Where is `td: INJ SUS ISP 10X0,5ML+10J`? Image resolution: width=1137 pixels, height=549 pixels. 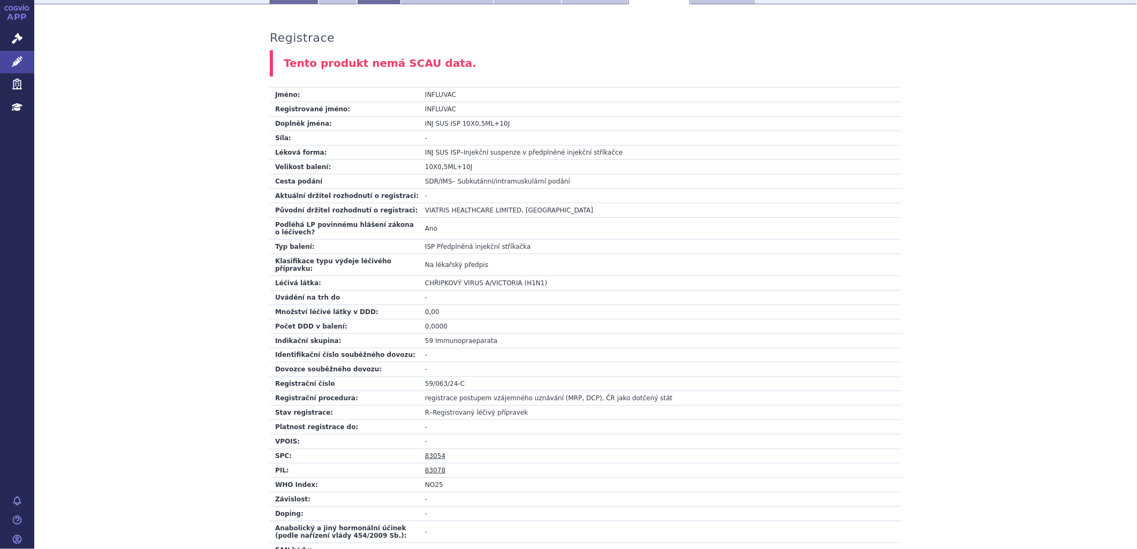
td: INJ SUS ISP 10X0,5ML+10J is located at coordinates (661, 123).